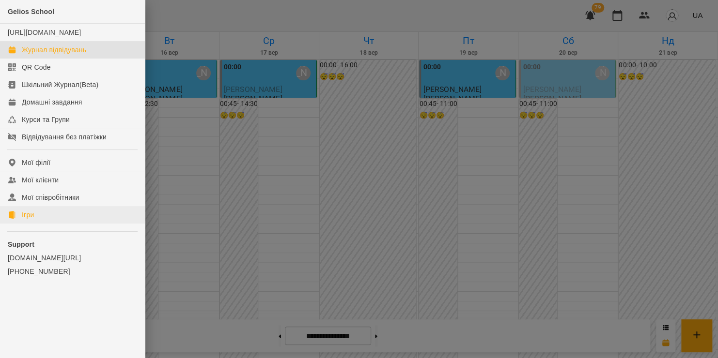  What do you see at coordinates (60, 85) in the screenshot?
I see `div: Шкільний Журнал(Beta)` at bounding box center [60, 85].